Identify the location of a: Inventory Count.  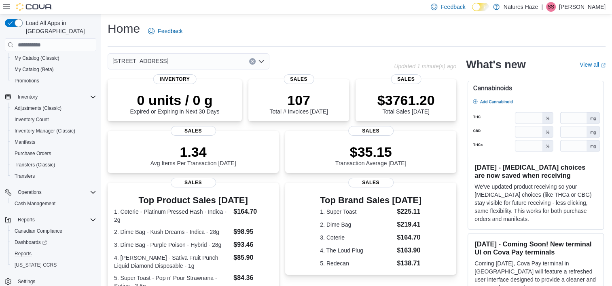
(32, 120).